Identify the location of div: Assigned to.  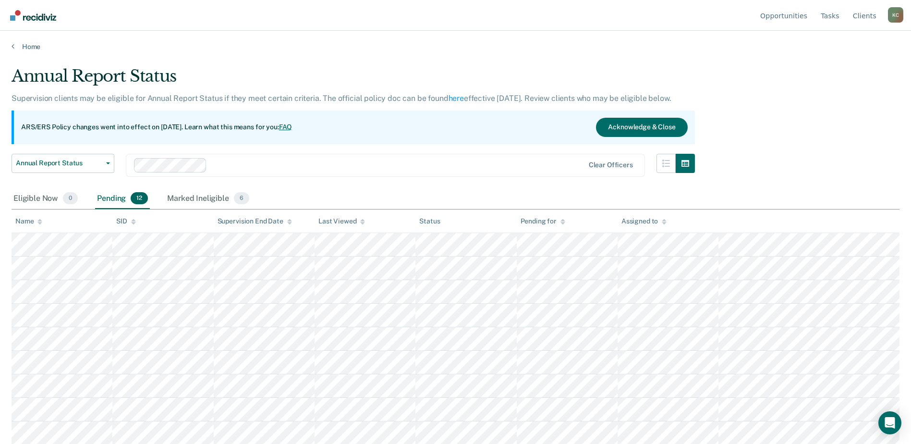
(644, 221).